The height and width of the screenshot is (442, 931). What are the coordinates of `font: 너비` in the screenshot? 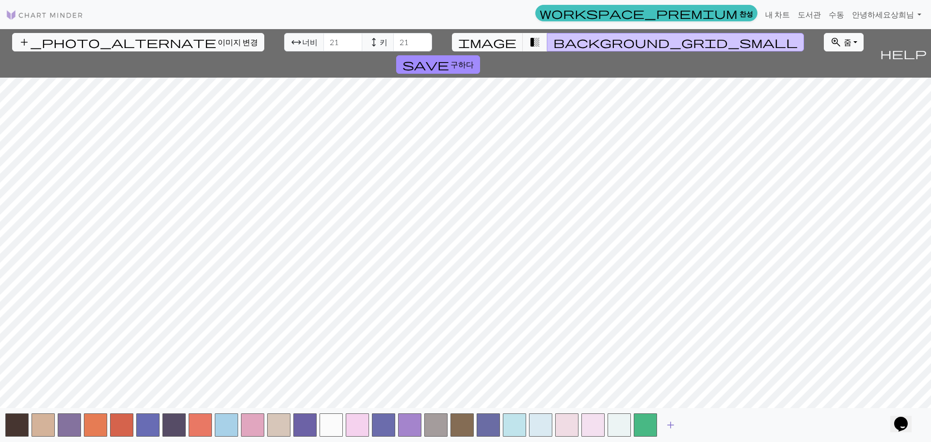 It's located at (310, 42).